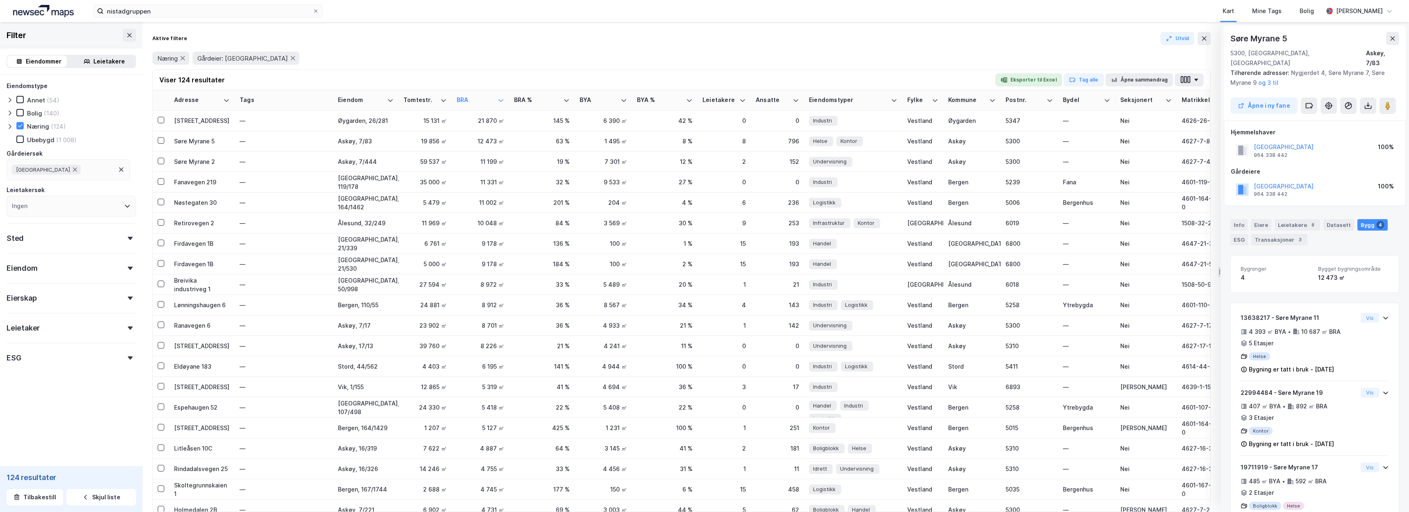 This screenshot has width=1409, height=512. I want to click on button: Utvid, so click(1178, 39).